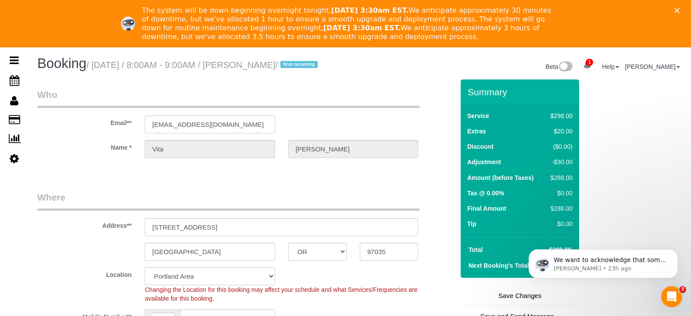 The width and height of the screenshot is (691, 316). Describe the element at coordinates (610, 67) in the screenshot. I see `a: Help` at that location.